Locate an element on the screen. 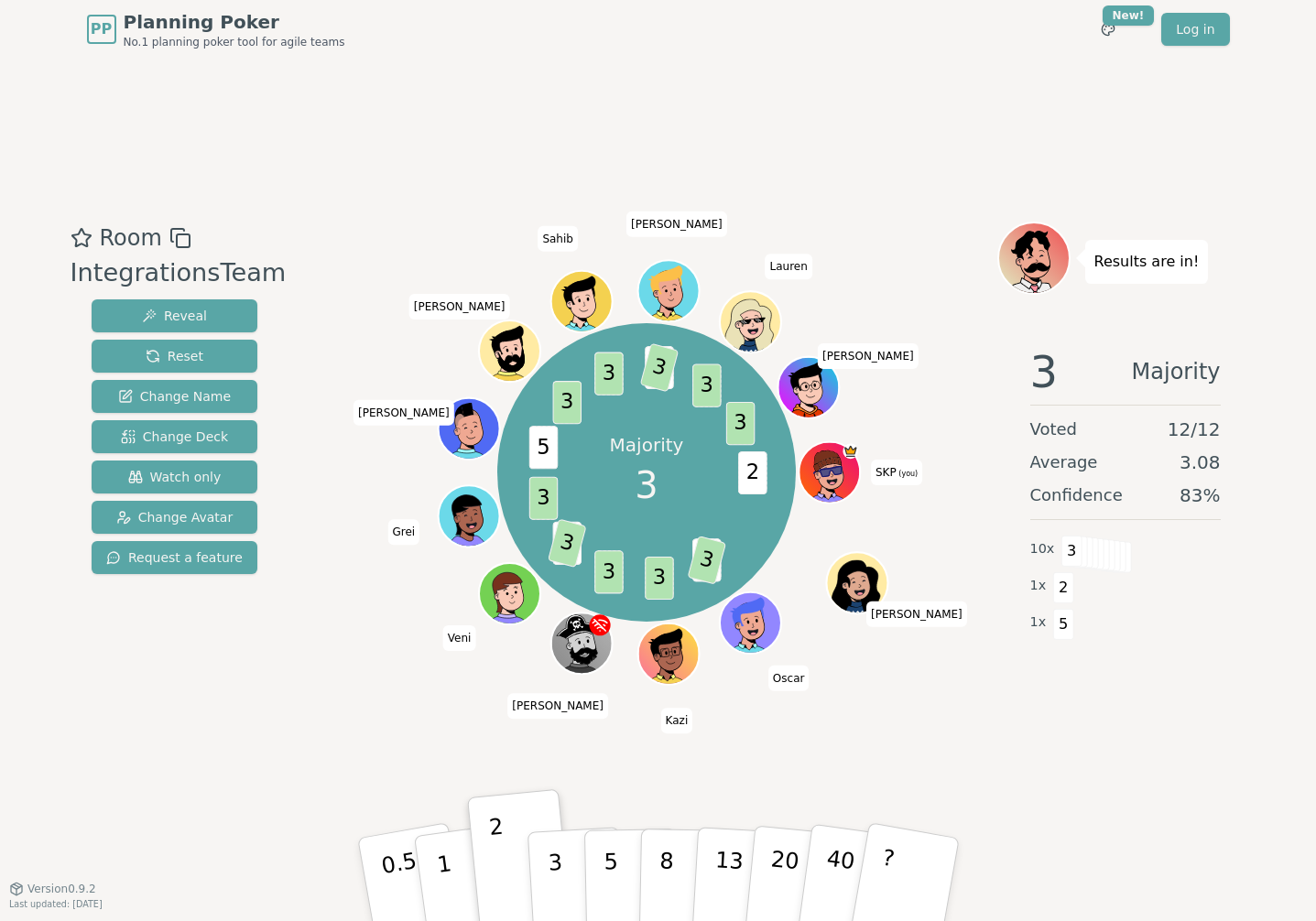  span: Watch only is located at coordinates (175, 477).